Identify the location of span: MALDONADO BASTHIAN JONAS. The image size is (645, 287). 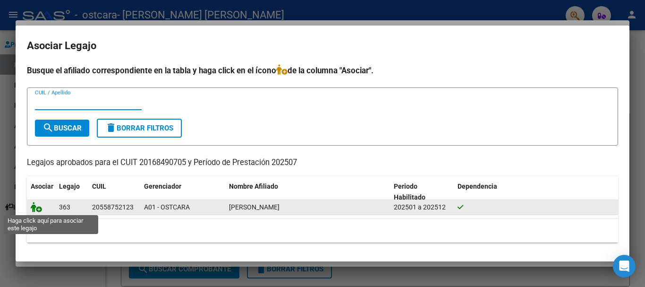
(254, 207).